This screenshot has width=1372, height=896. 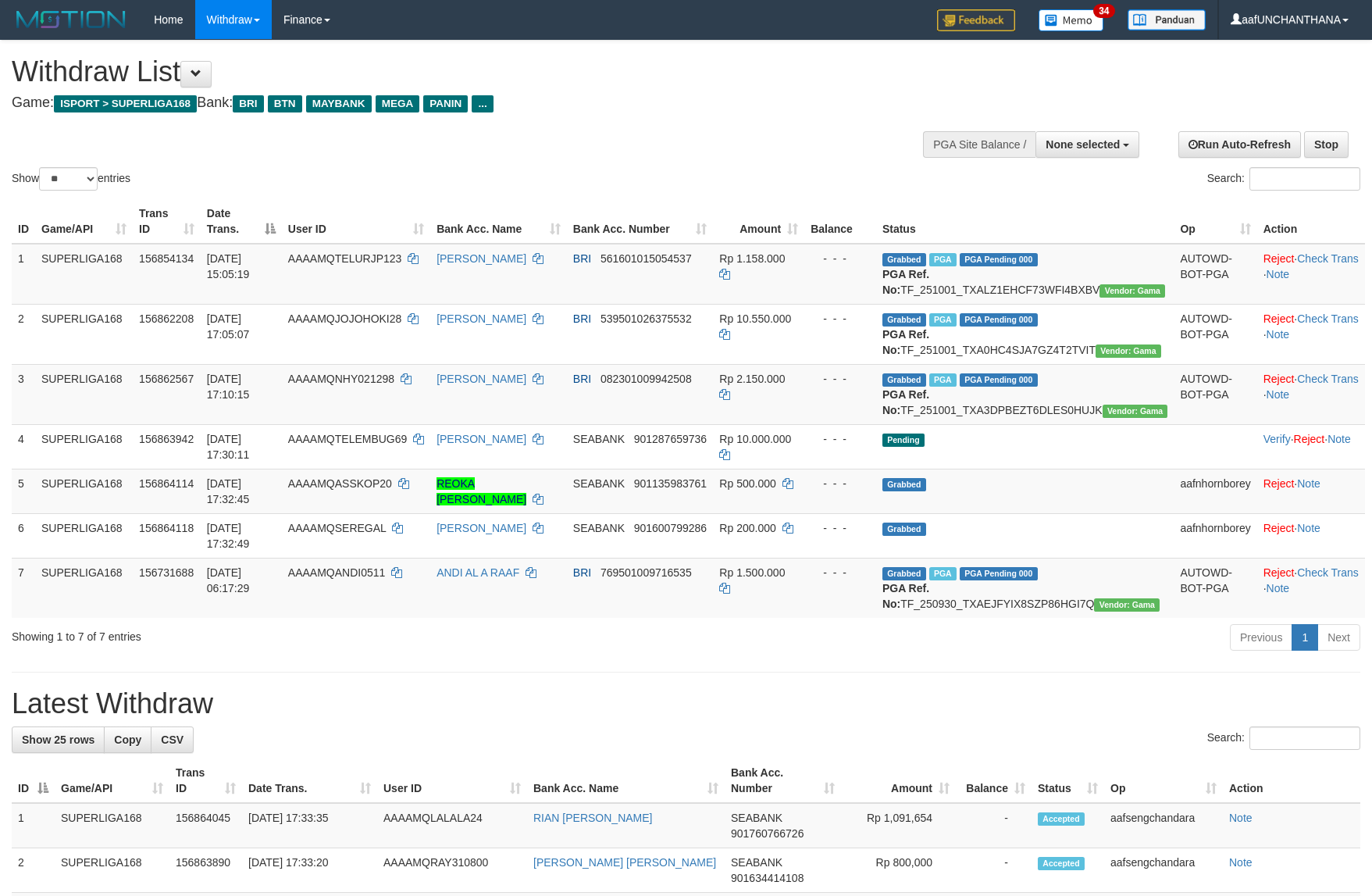 What do you see at coordinates (345, 258) in the screenshot?
I see `span: AAAAMQTELURJP123` at bounding box center [345, 258].